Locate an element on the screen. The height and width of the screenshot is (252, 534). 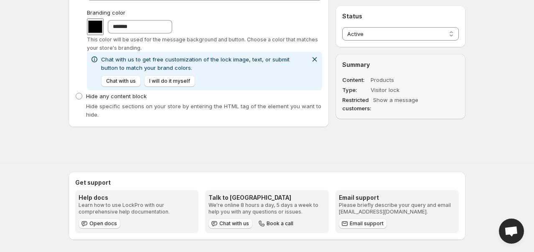
dt: Content : is located at coordinates (355, 80).